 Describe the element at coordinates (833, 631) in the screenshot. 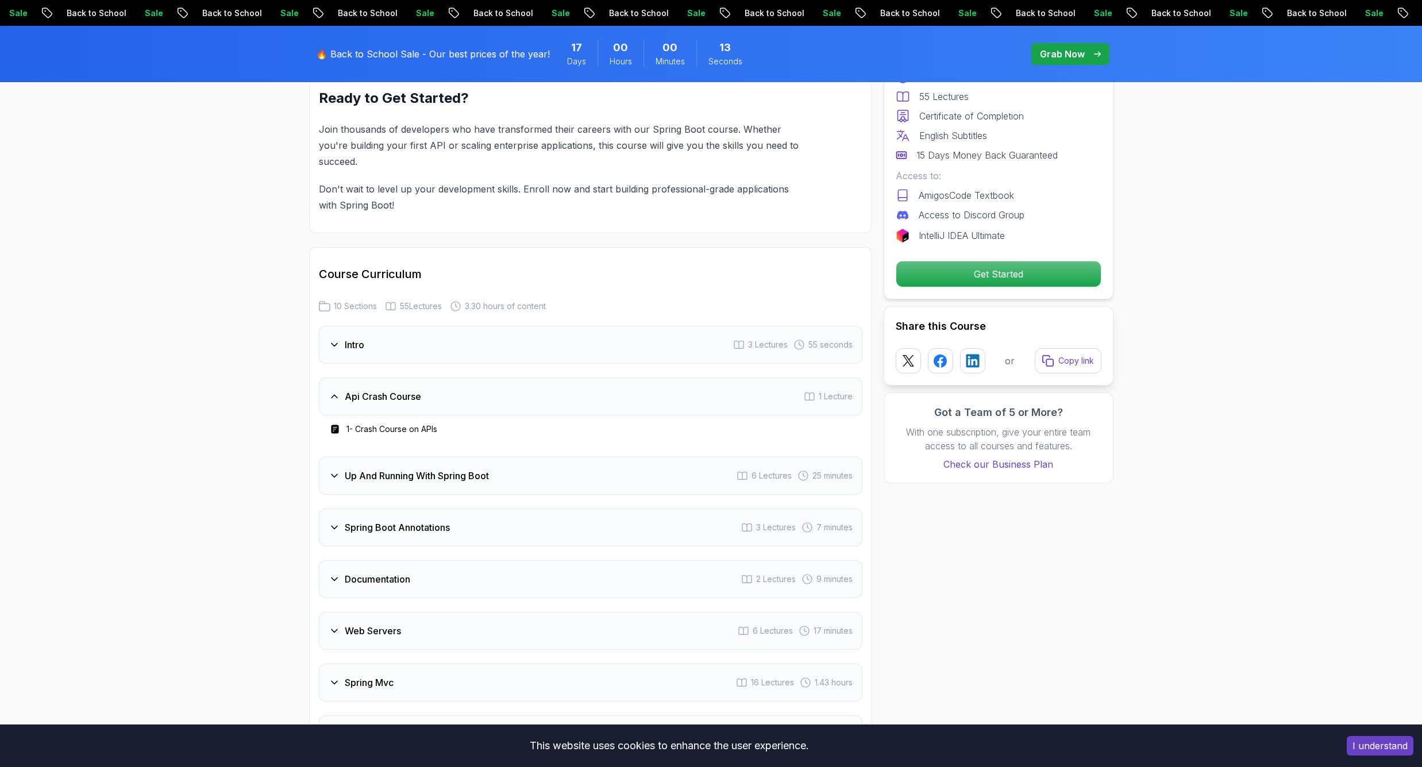

I see `span: 17 minutes` at that location.